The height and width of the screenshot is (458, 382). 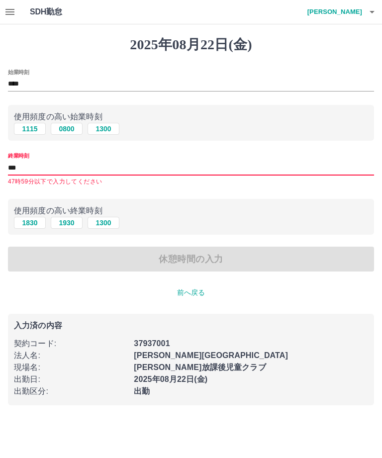 I want to click on p: 出勤区分 :, so click(x=71, y=391).